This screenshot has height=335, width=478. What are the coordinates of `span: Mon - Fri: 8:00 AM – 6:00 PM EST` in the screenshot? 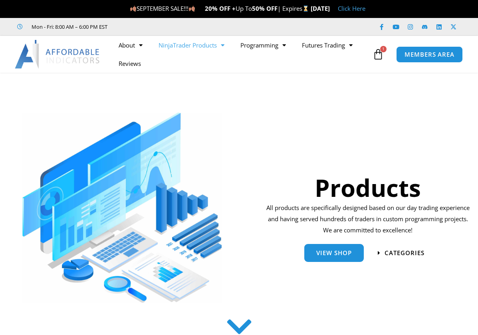 It's located at (68, 27).